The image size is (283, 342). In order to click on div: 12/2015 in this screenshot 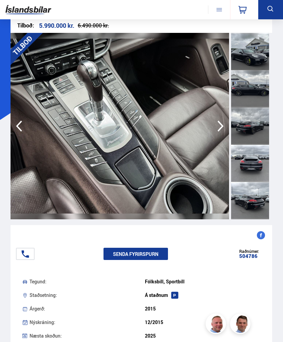, I will do `click(203, 323)`.